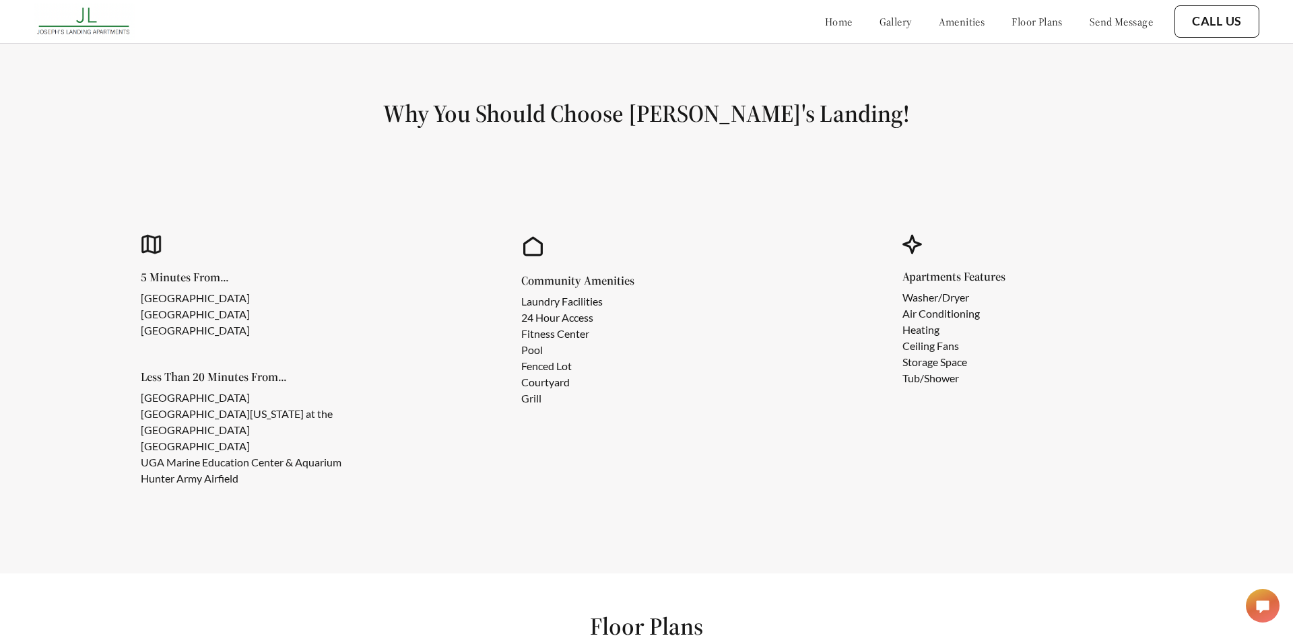 This screenshot has width=1293, height=636. Describe the element at coordinates (1121, 22) in the screenshot. I see `a: send message` at that location.